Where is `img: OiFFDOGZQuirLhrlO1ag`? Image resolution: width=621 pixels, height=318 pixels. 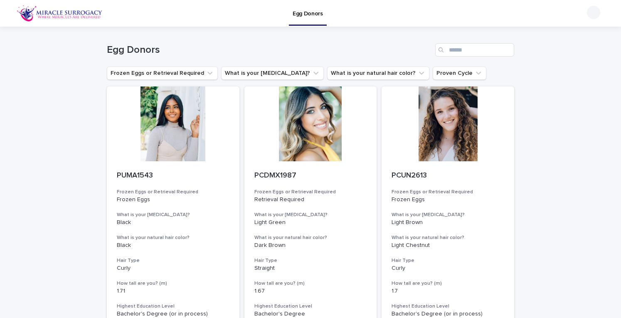 img: OiFFDOGZQuirLhrlO1ag is located at coordinates (59, 13).